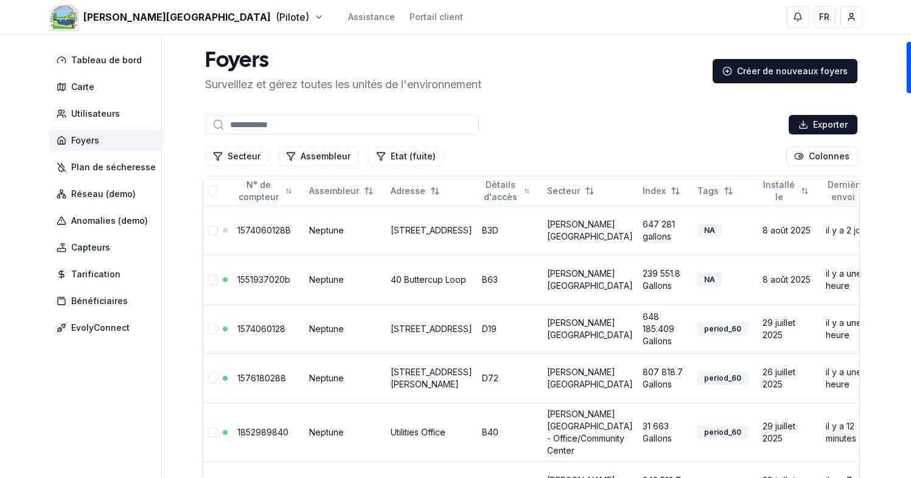  What do you see at coordinates (259, 191) in the screenshot?
I see `span: N° de compteur` at bounding box center [259, 191].